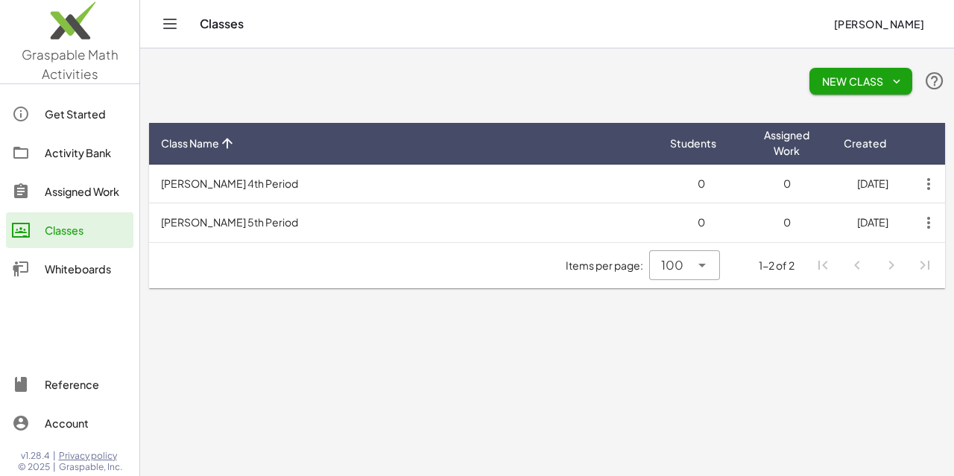 The height and width of the screenshot is (476, 954). I want to click on button: New Class, so click(861, 81).